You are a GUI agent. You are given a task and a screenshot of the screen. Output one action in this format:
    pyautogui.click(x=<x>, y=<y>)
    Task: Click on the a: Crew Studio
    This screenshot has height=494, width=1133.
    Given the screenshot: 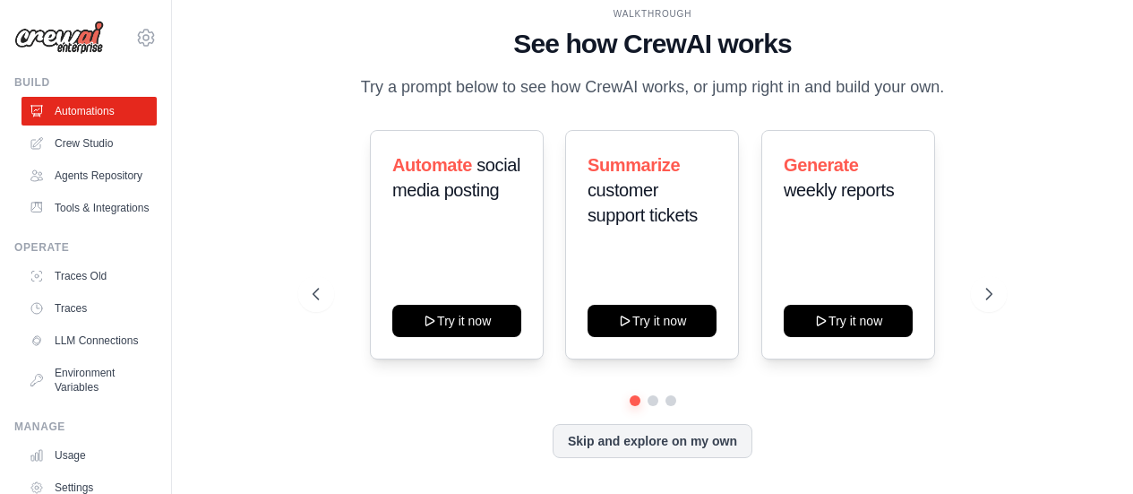 What is the action you would take?
    pyautogui.click(x=89, y=143)
    